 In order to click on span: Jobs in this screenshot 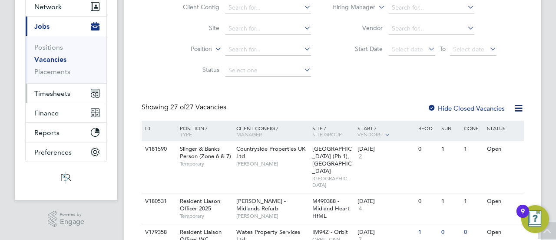, I will do `click(42, 26)`.